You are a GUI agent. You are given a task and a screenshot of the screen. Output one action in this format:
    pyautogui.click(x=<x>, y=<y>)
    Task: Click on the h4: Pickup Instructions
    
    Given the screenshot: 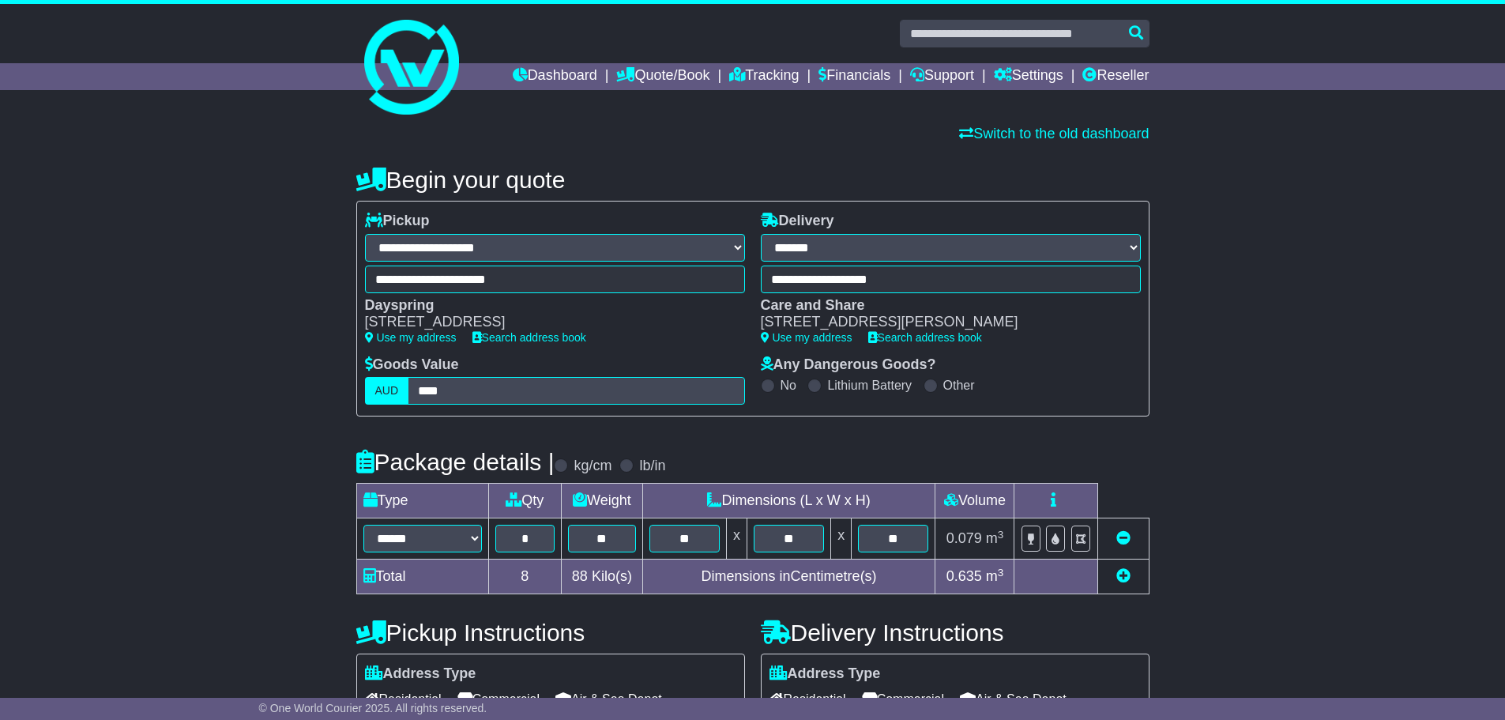 What is the action you would take?
    pyautogui.click(x=551, y=632)
    